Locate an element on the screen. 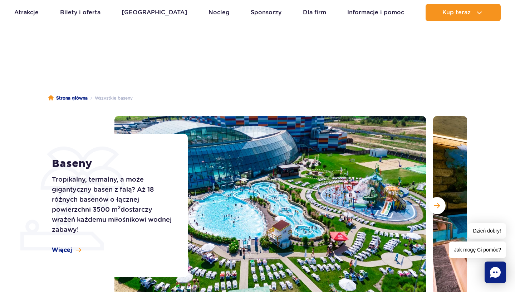 The width and height of the screenshot is (515, 292). span: Kup teraz is located at coordinates (456, 13).